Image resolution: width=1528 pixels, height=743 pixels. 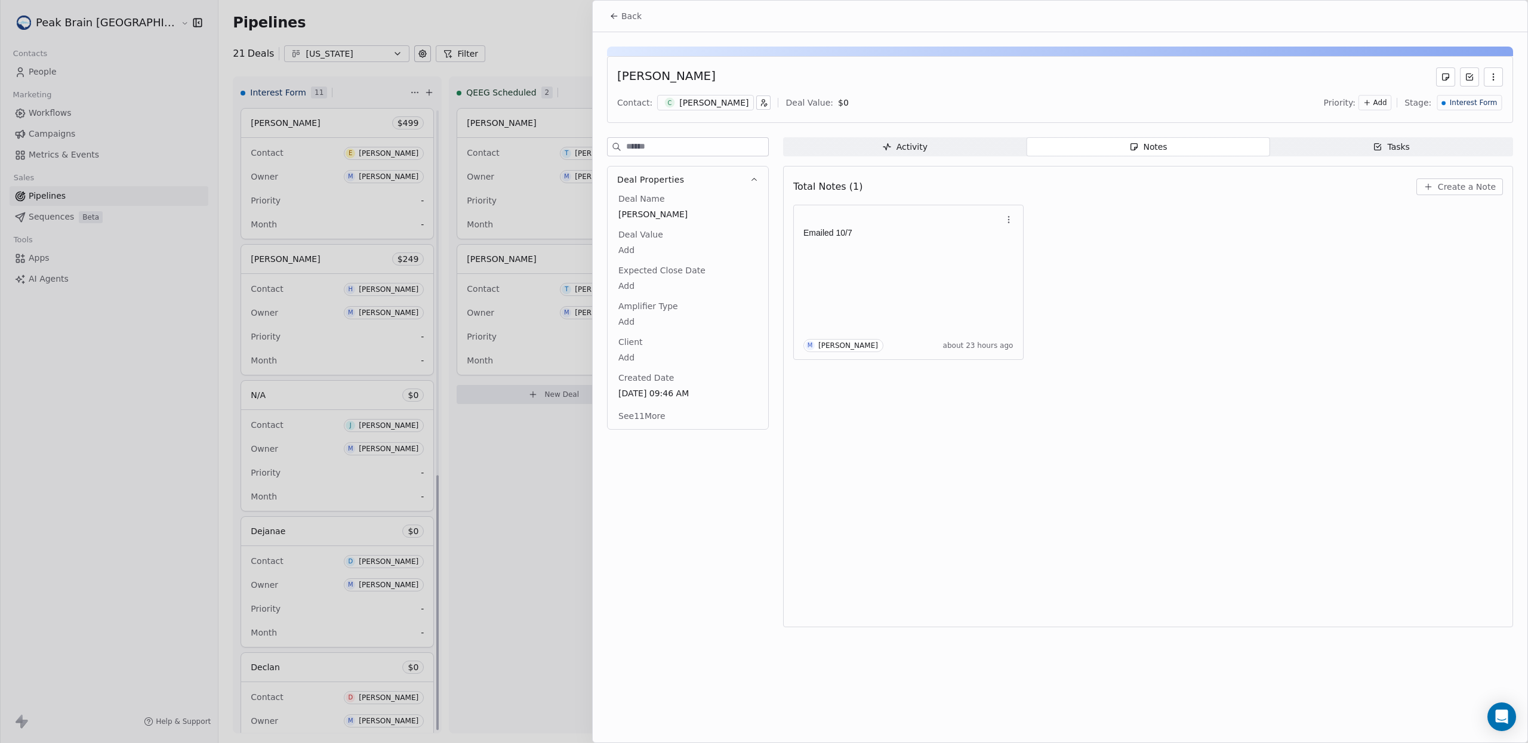 What do you see at coordinates (625, 16) in the screenshot?
I see `button: Back` at bounding box center [625, 16].